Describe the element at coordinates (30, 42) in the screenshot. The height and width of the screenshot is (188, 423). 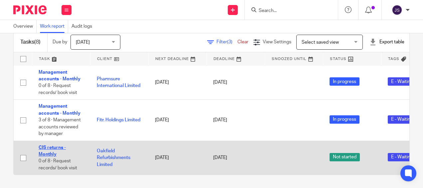
I see `h1: Tasks` at that location.